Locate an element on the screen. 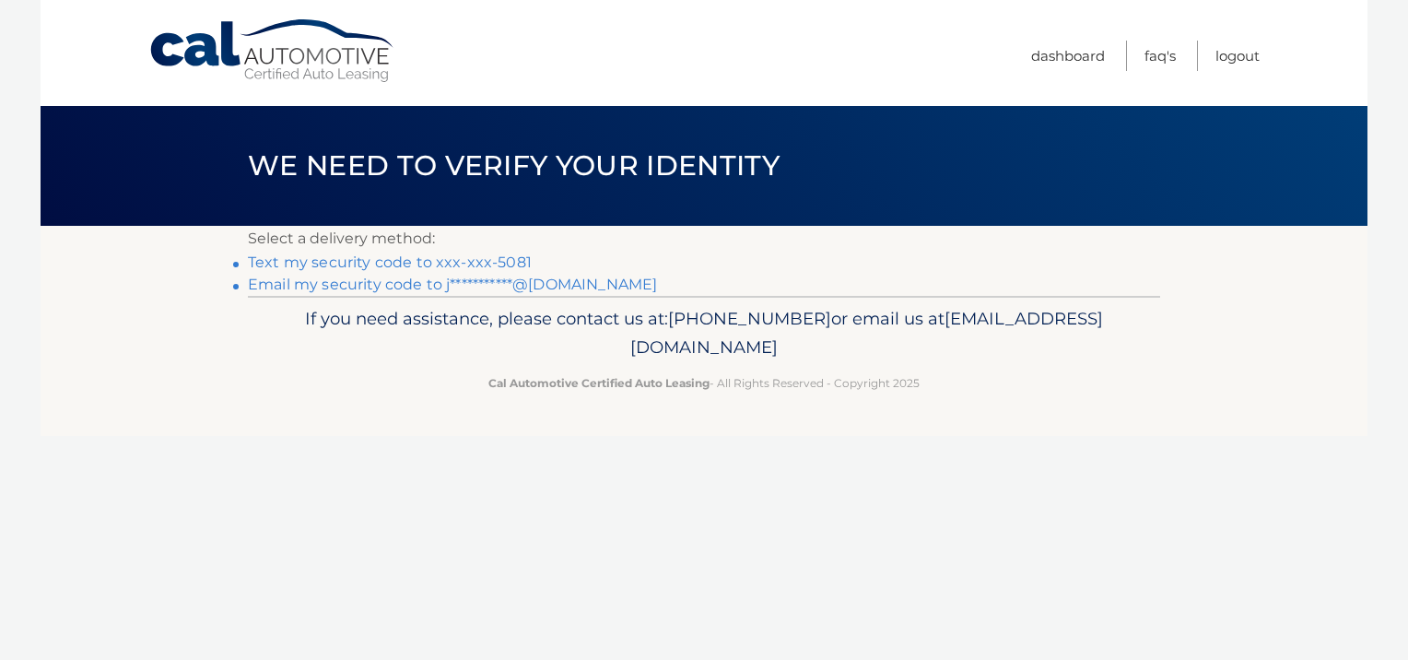 This screenshot has width=1408, height=660. span: We need to verify your identity is located at coordinates (513, 165).